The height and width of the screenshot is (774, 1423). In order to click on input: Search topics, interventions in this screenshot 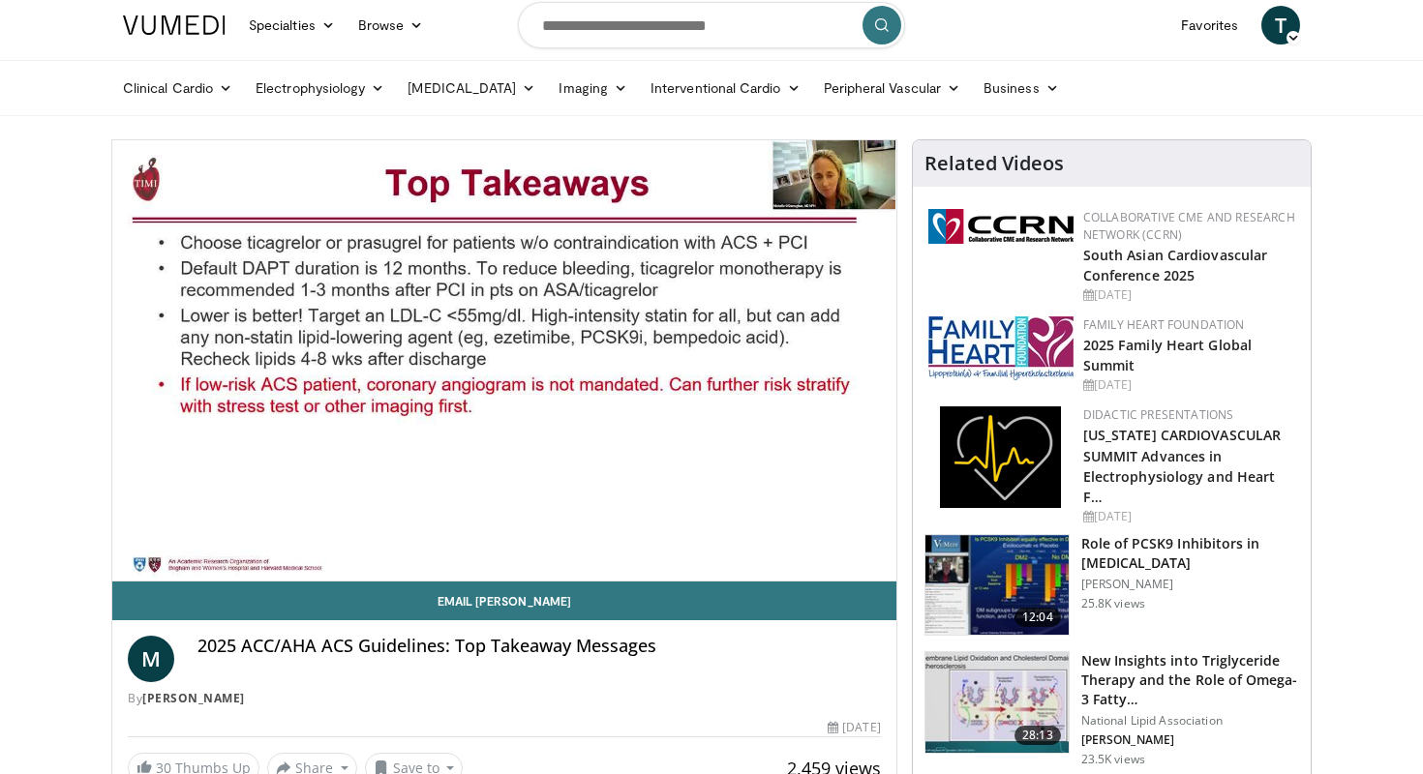, I will do `click(711, 25)`.